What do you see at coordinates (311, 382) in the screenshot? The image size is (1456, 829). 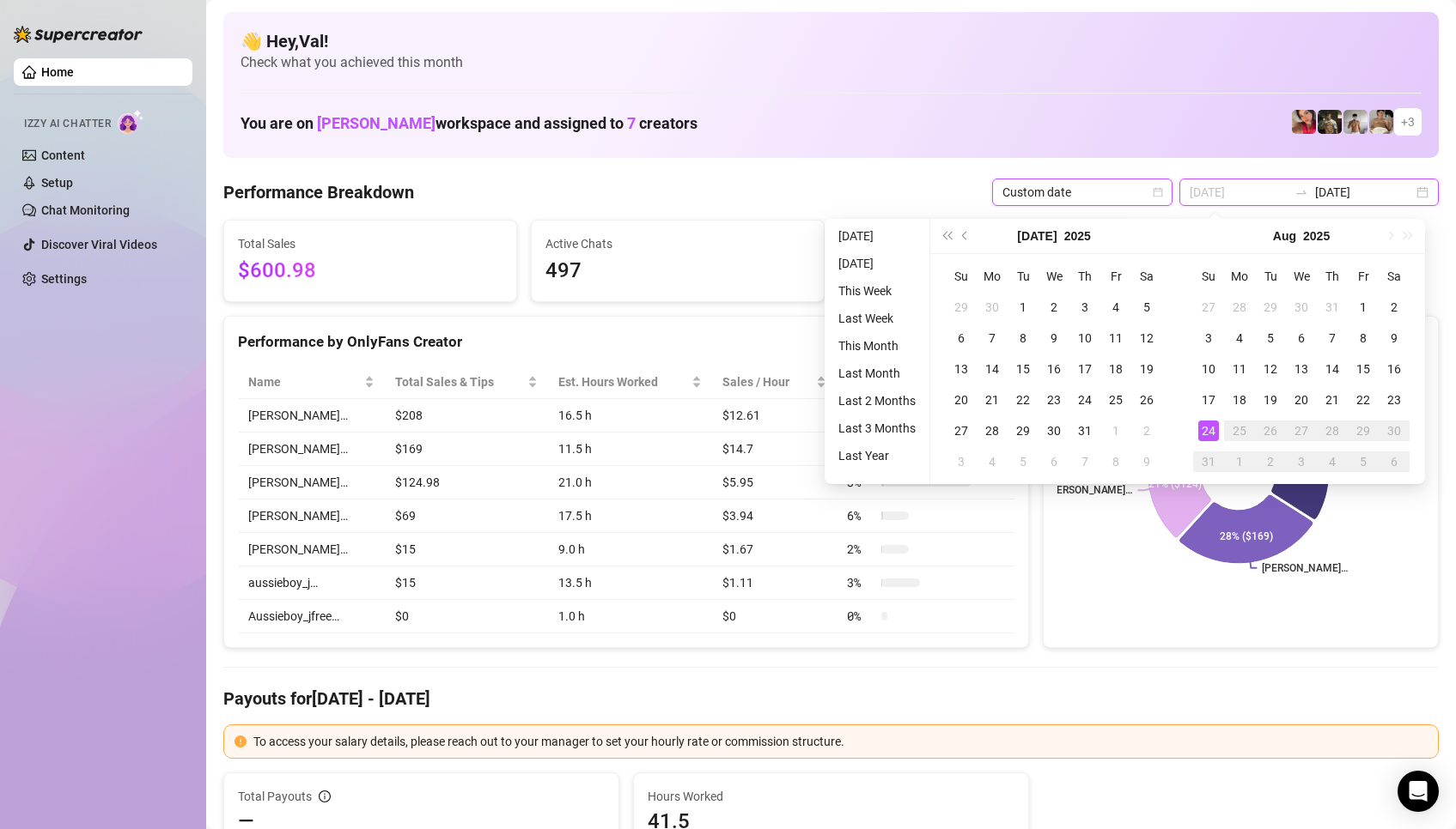 I see `th: Name` at bounding box center [311, 382].